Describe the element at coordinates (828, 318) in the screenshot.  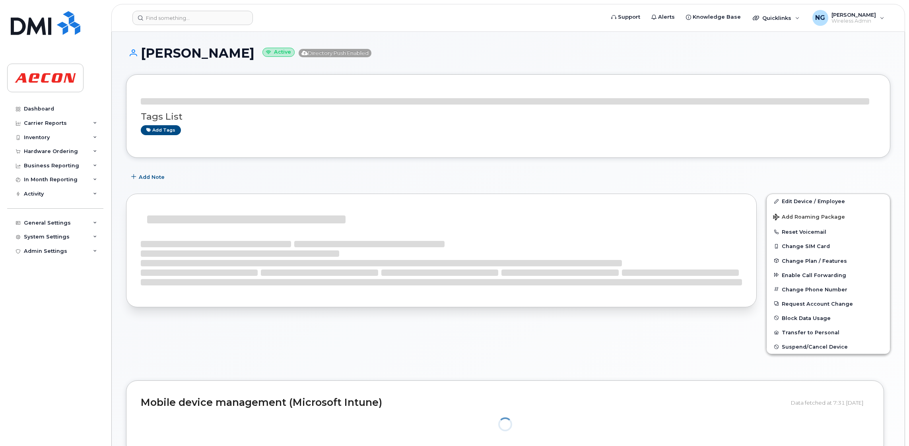
I see `button: Block Data Usage` at that location.